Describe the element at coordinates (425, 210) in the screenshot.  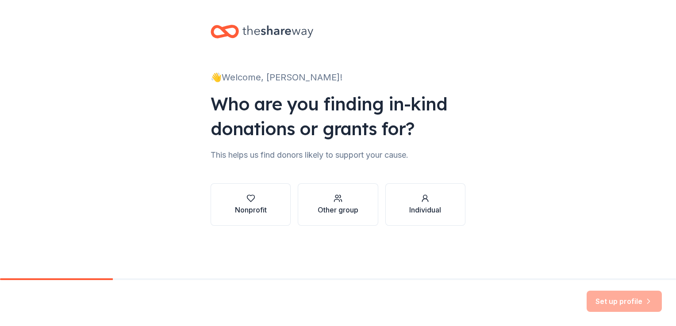
I see `div: Individual` at that location.